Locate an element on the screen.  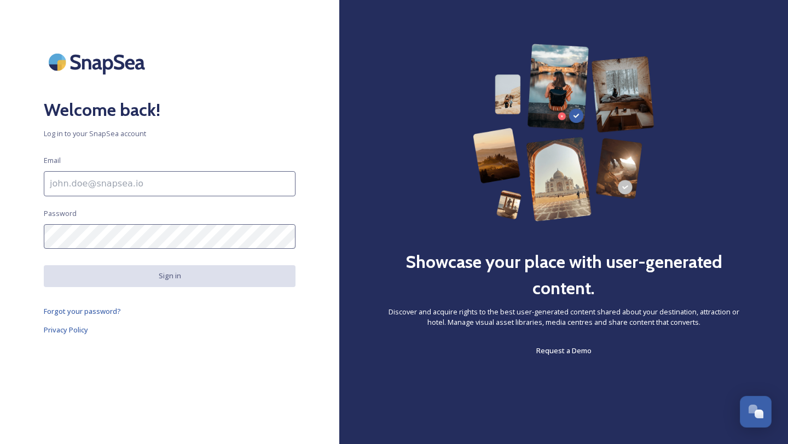
span: Email is located at coordinates (52, 160).